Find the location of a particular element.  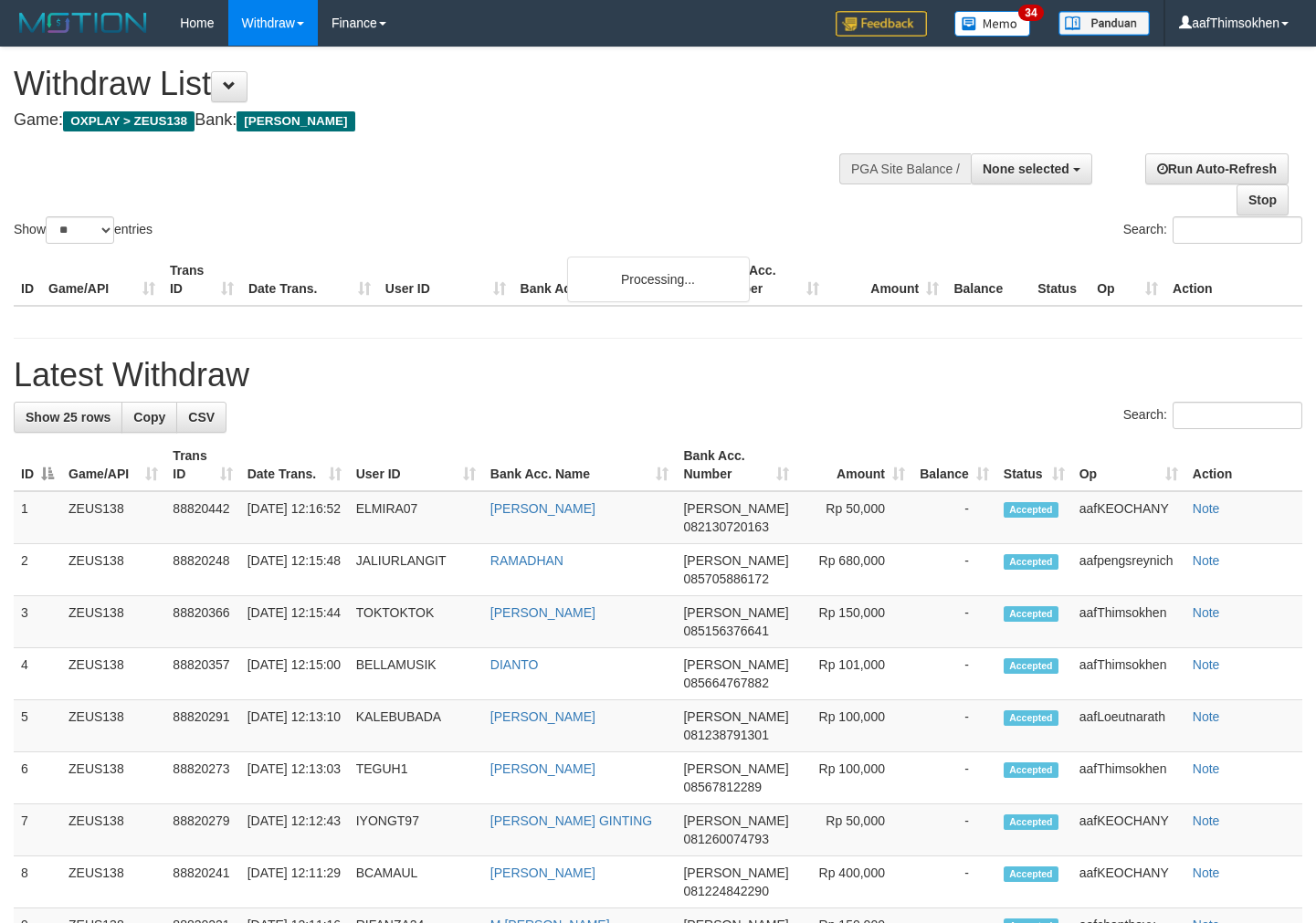

td: 4 is located at coordinates (38, 674).